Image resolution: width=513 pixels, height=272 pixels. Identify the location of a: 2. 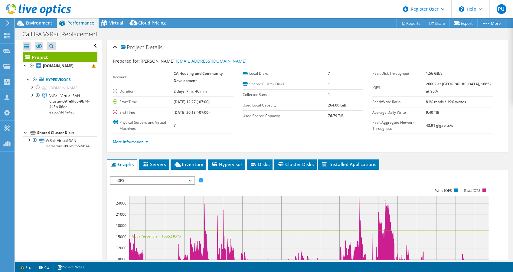
(44, 267).